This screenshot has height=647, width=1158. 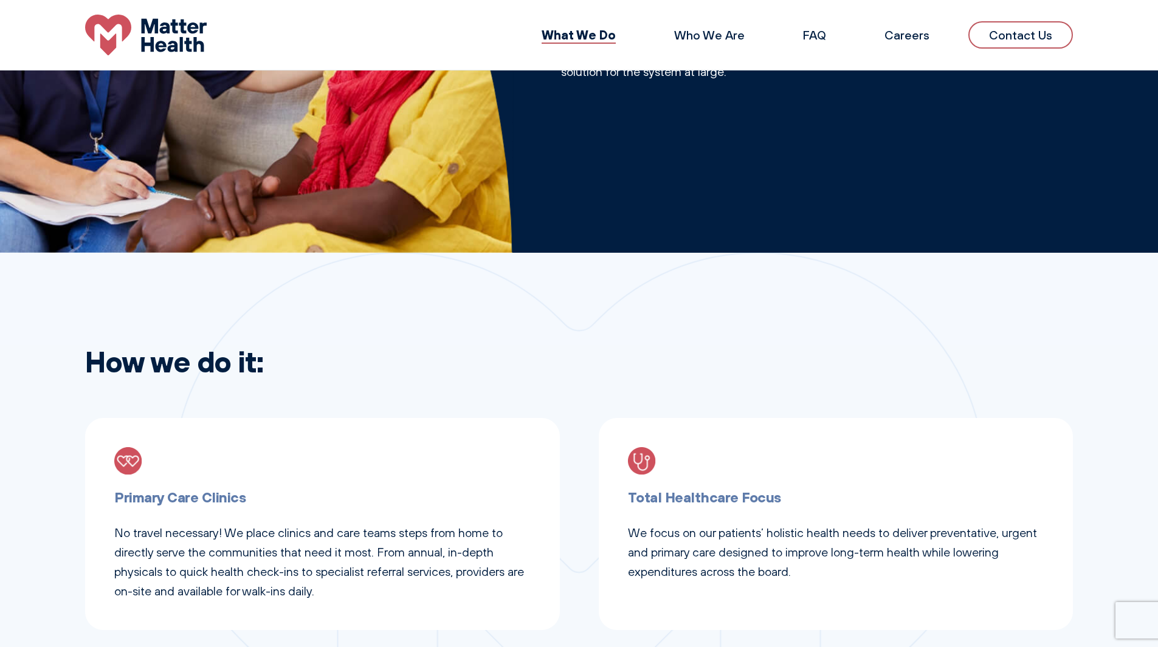 What do you see at coordinates (709, 35) in the screenshot?
I see `a: Who We Are` at bounding box center [709, 35].